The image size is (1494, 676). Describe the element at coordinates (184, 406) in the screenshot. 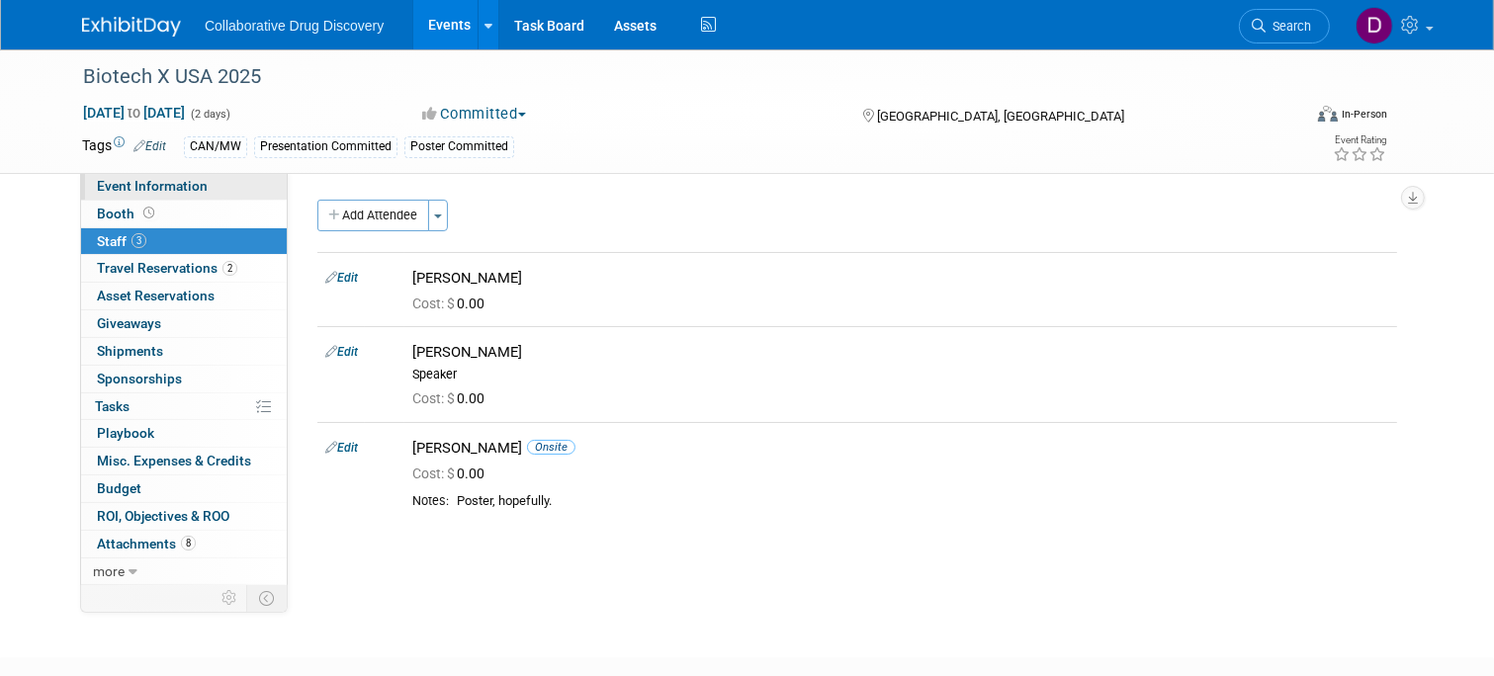

I see `a: Tasks` at that location.